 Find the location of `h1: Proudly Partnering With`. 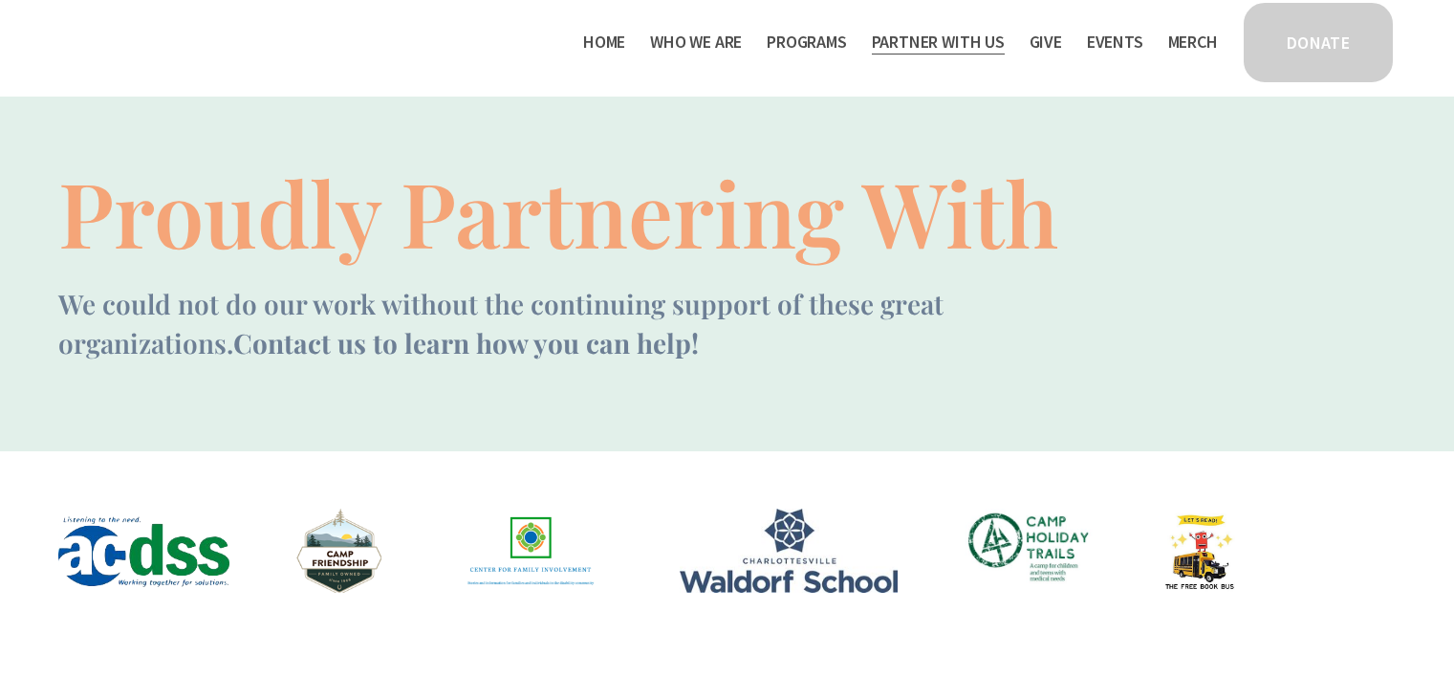

h1: Proudly Partnering With is located at coordinates (558, 212).